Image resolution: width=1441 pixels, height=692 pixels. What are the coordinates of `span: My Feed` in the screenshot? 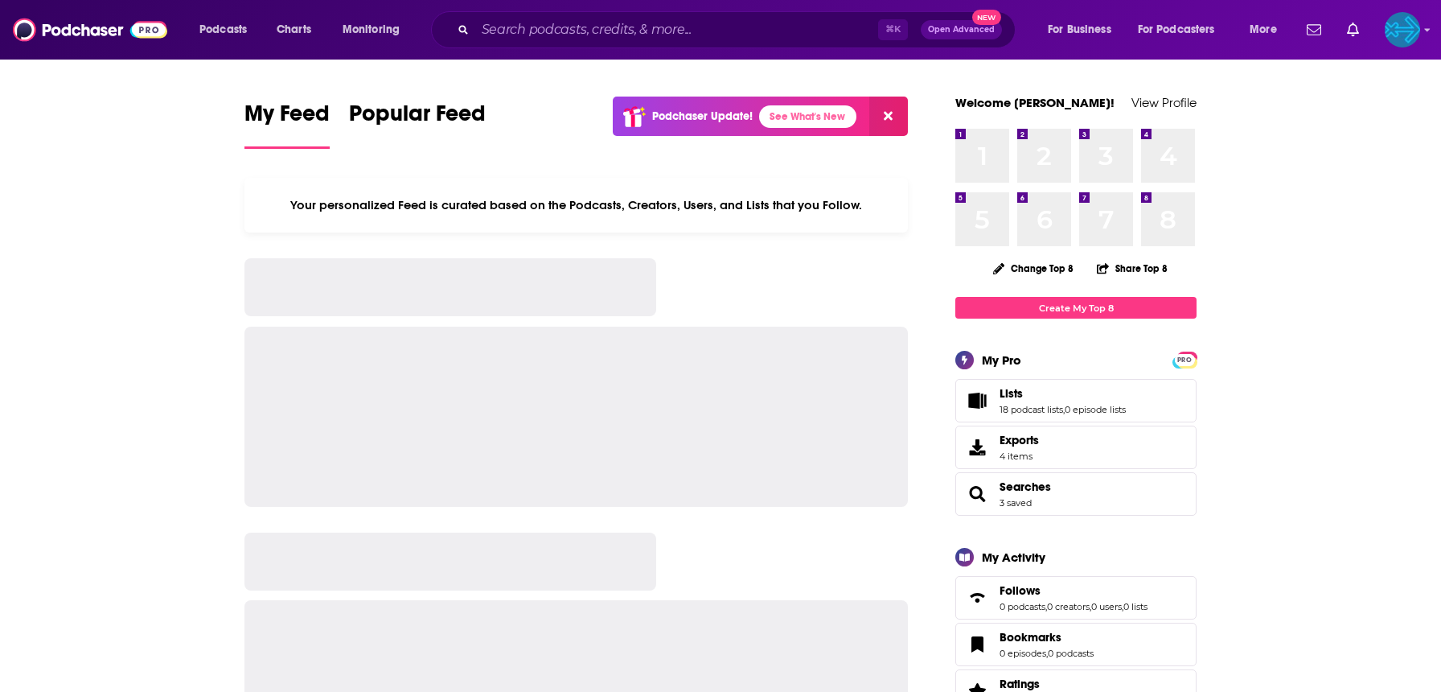 It's located at (287, 118).